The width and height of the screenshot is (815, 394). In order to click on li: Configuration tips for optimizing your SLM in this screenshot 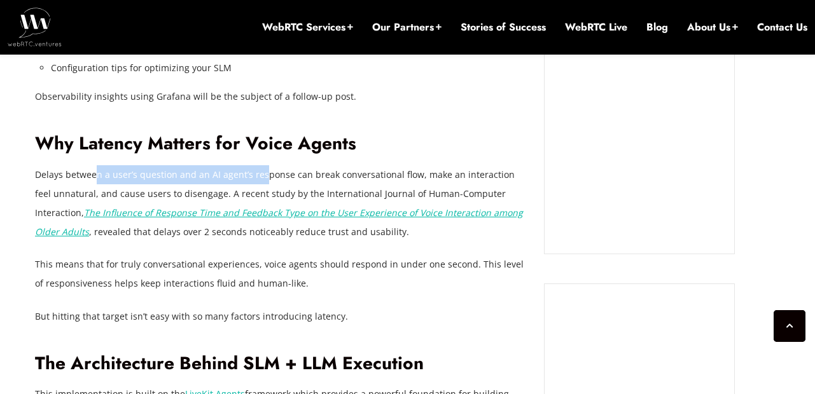, I will do `click(287, 68)`.